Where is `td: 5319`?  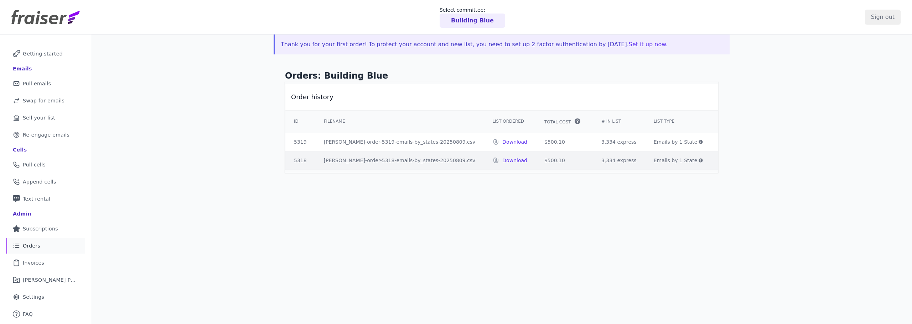
td: 5319 is located at coordinates (300, 142).